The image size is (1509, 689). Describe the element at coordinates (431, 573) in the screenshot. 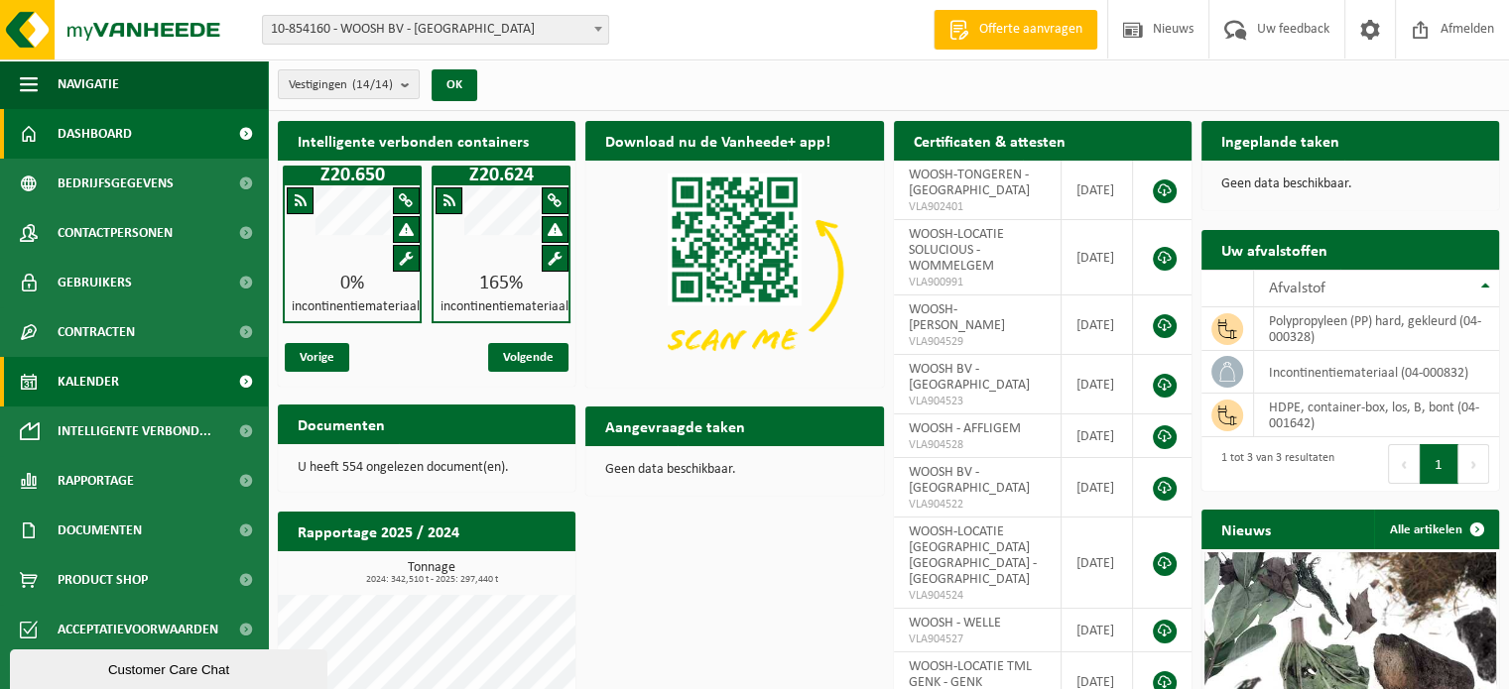

I see `h3: Tonnage` at that location.